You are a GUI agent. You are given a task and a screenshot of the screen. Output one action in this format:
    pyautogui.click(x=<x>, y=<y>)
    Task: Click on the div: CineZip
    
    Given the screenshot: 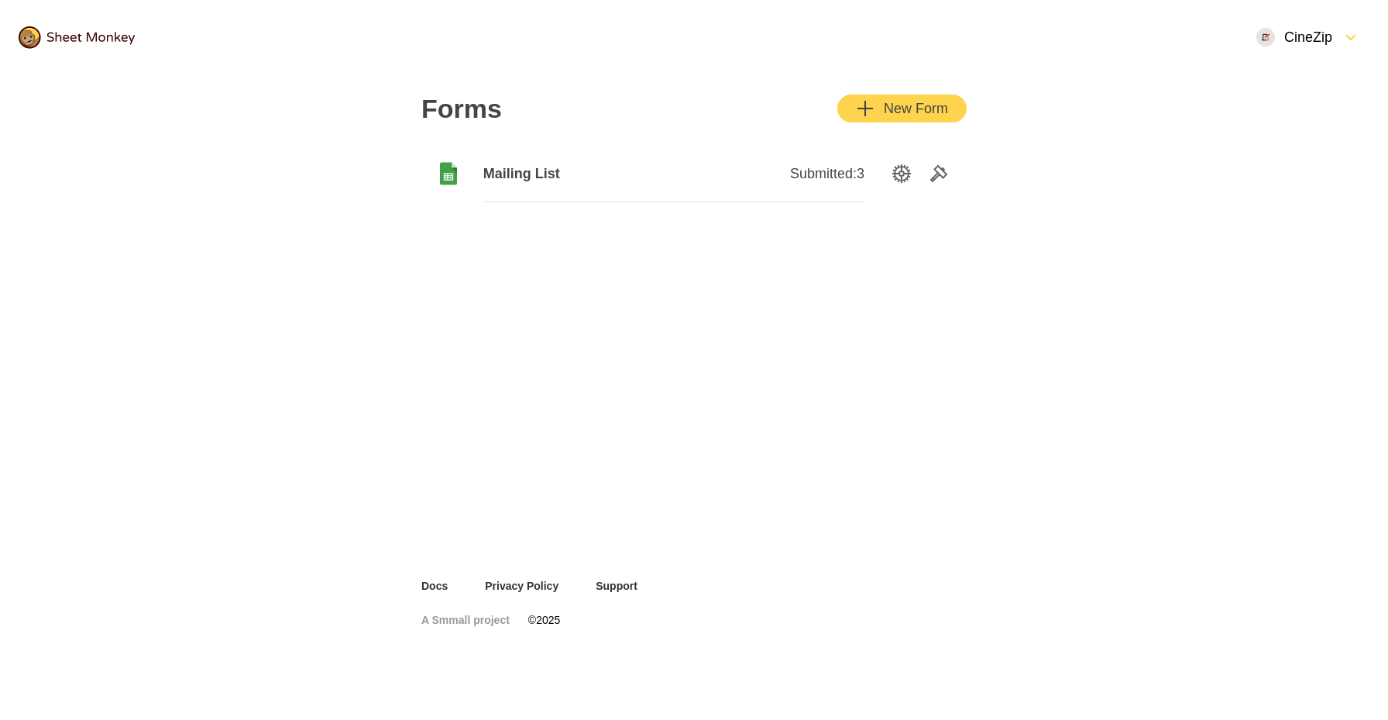 What is the action you would take?
    pyautogui.click(x=1295, y=37)
    